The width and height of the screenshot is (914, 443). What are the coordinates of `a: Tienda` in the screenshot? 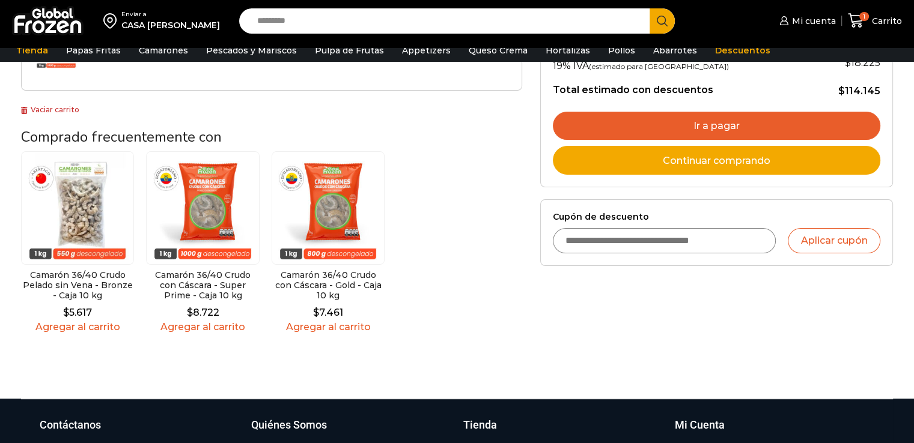 It's located at (32, 50).